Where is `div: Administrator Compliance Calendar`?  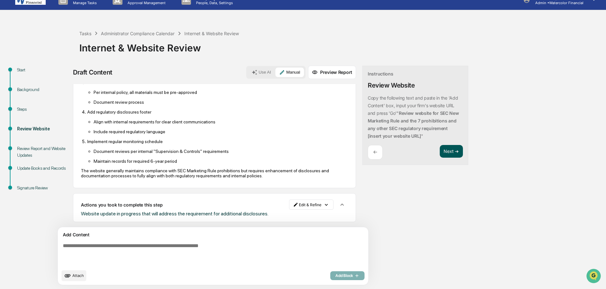
div: Administrator Compliance Calendar is located at coordinates (138, 33).